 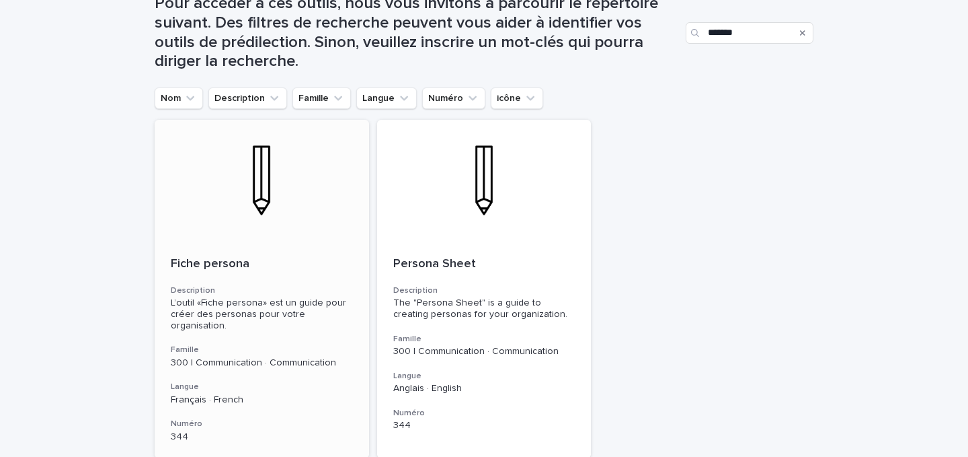 What do you see at coordinates (517, 98) in the screenshot?
I see `button: icône` at bounding box center [517, 98].